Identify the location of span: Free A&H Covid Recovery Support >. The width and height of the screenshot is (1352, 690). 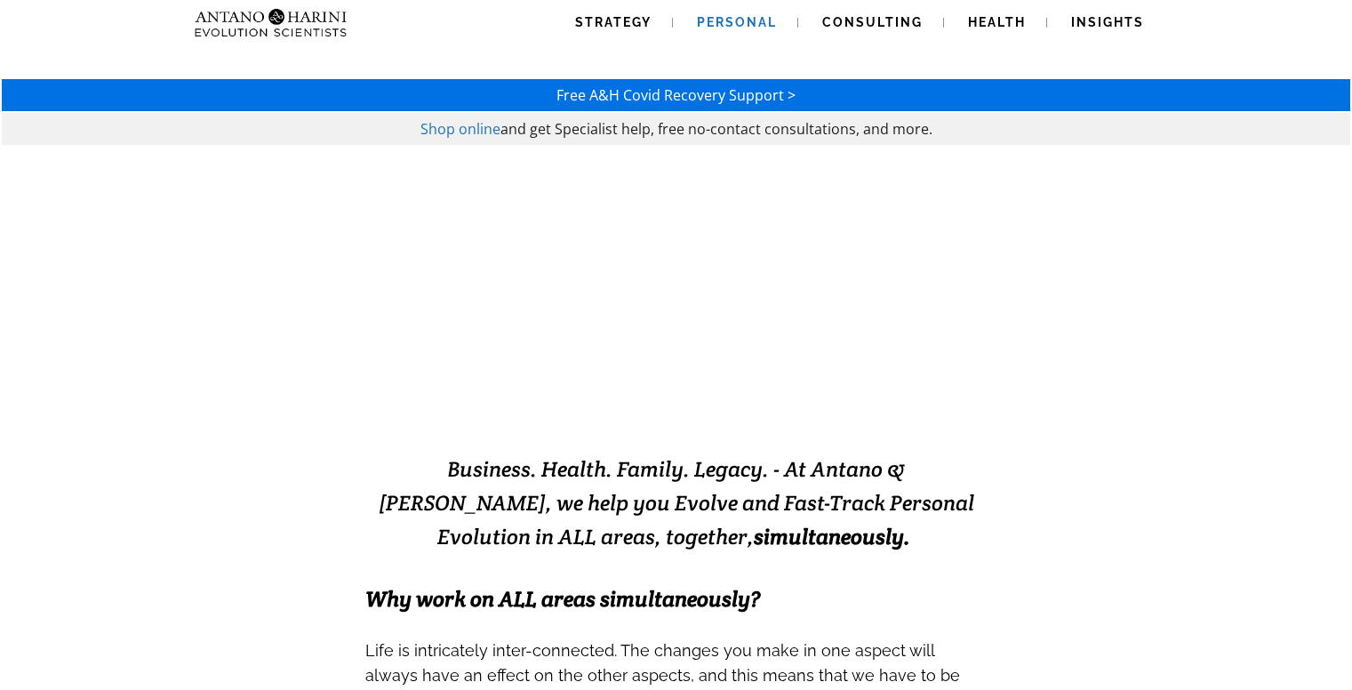
(675, 95).